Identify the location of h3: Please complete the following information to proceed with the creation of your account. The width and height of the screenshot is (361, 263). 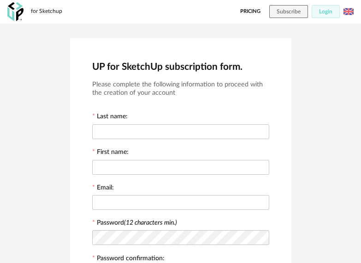
(181, 89).